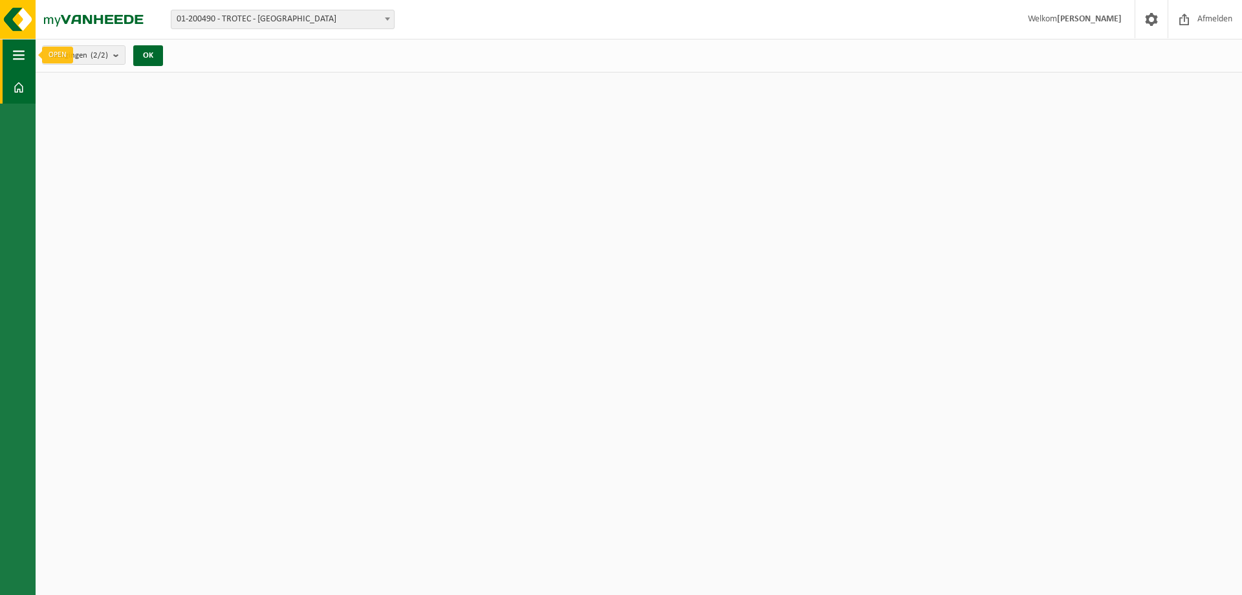 This screenshot has width=1242, height=595. Describe the element at coordinates (83, 55) in the screenshot. I see `button: Vestigingen(2/2)` at that location.